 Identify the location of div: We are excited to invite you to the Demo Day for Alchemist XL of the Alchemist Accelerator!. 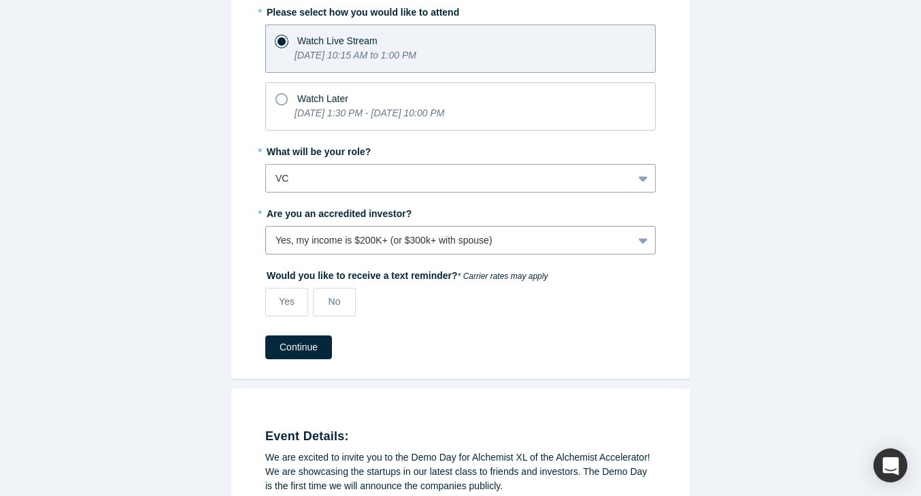
(460, 457).